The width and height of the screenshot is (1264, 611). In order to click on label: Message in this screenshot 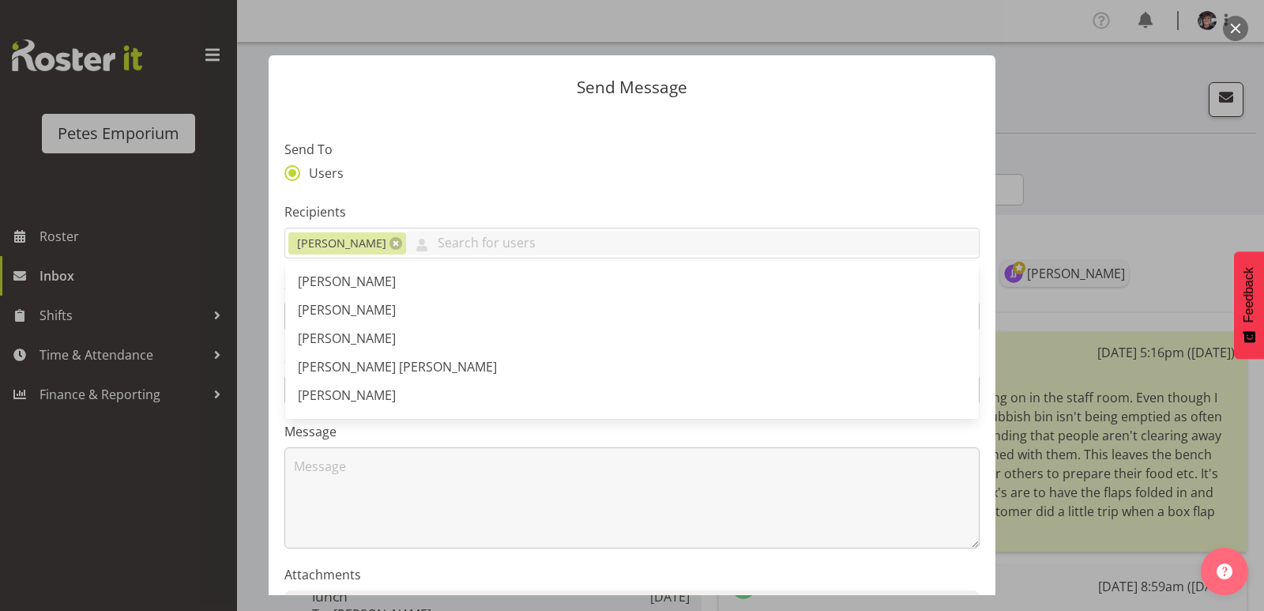, I will do `click(632, 431)`.